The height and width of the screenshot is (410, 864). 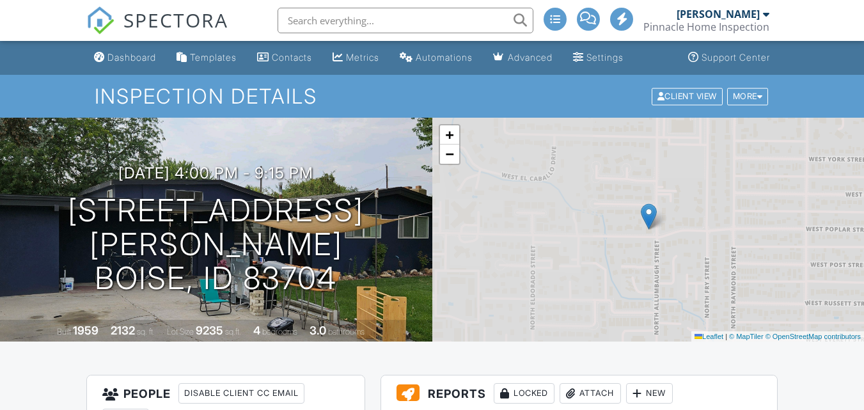 What do you see at coordinates (356, 58) in the screenshot?
I see `a: Metrics` at bounding box center [356, 58].